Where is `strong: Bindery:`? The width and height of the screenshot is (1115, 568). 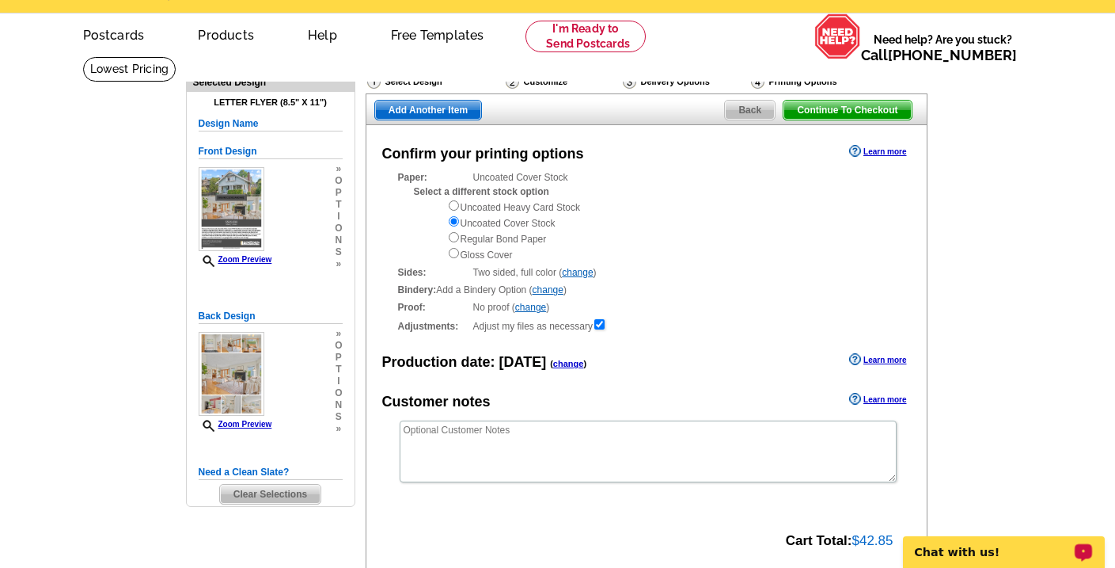 strong: Bindery: is located at coordinates (417, 290).